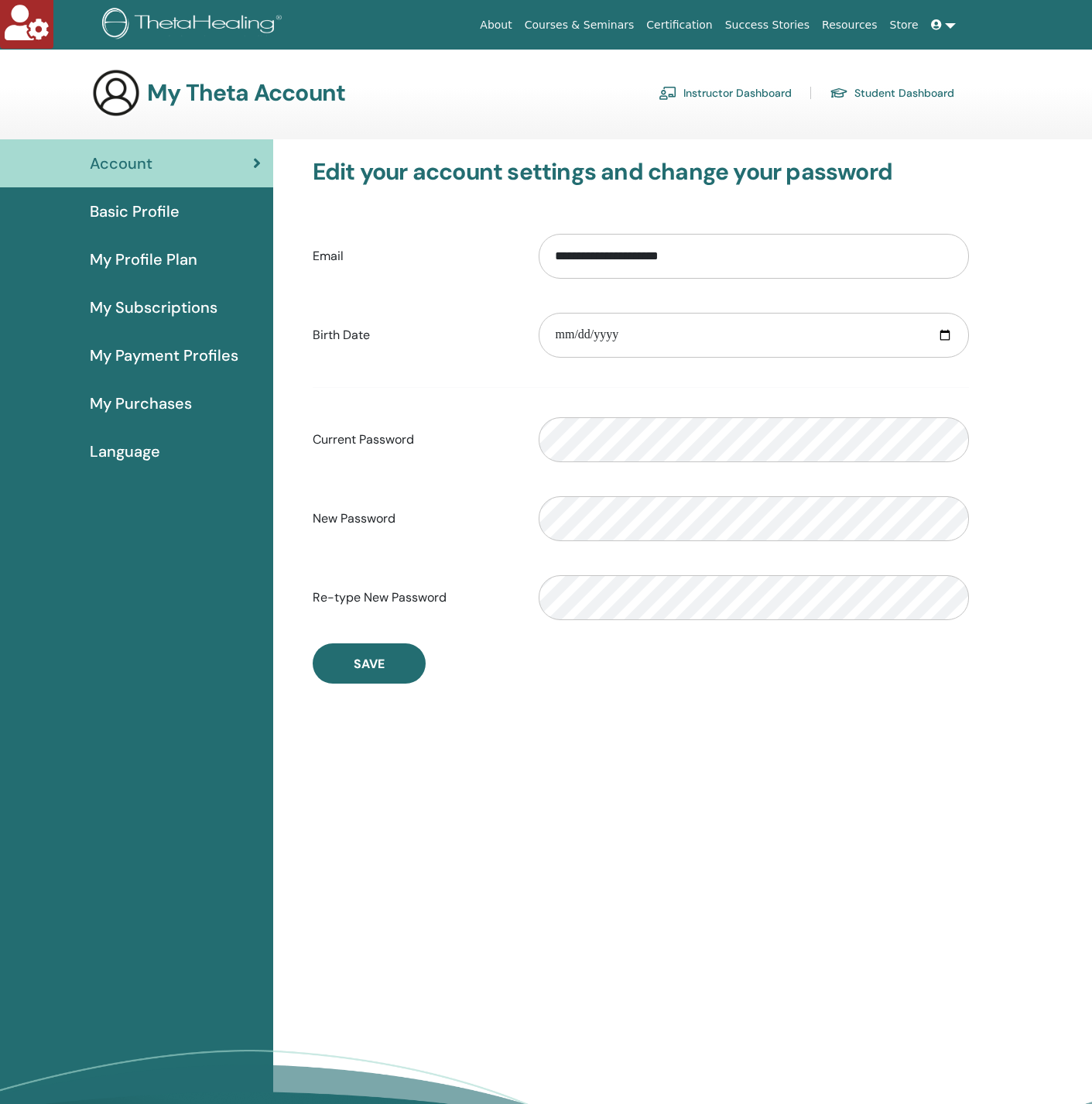 The image size is (1092, 1104). I want to click on span: My Profile Plan, so click(143, 260).